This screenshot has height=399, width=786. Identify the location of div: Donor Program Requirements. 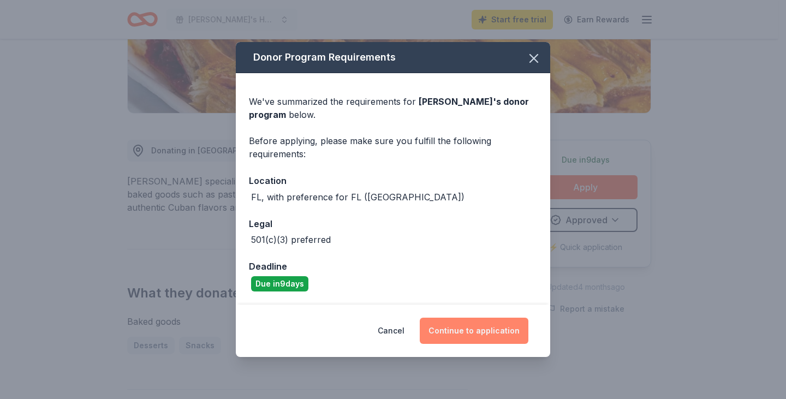
(393, 57).